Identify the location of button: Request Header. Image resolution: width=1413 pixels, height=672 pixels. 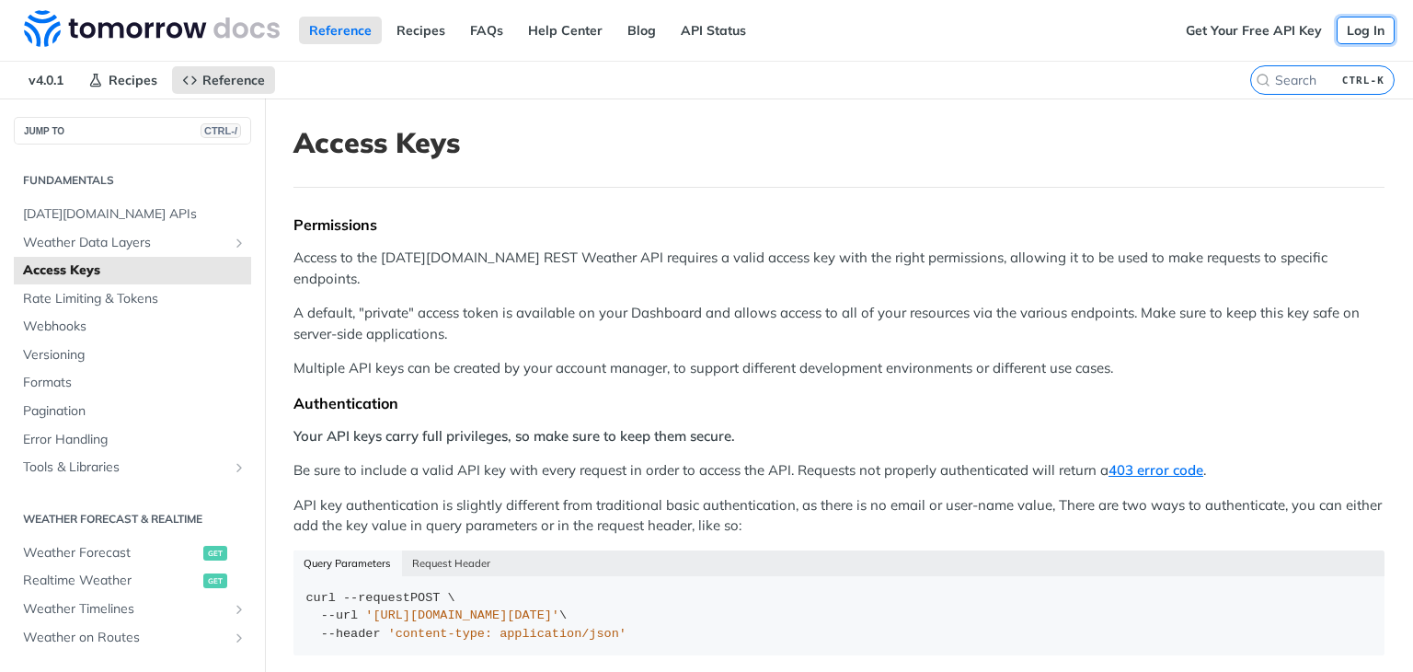
(452, 563).